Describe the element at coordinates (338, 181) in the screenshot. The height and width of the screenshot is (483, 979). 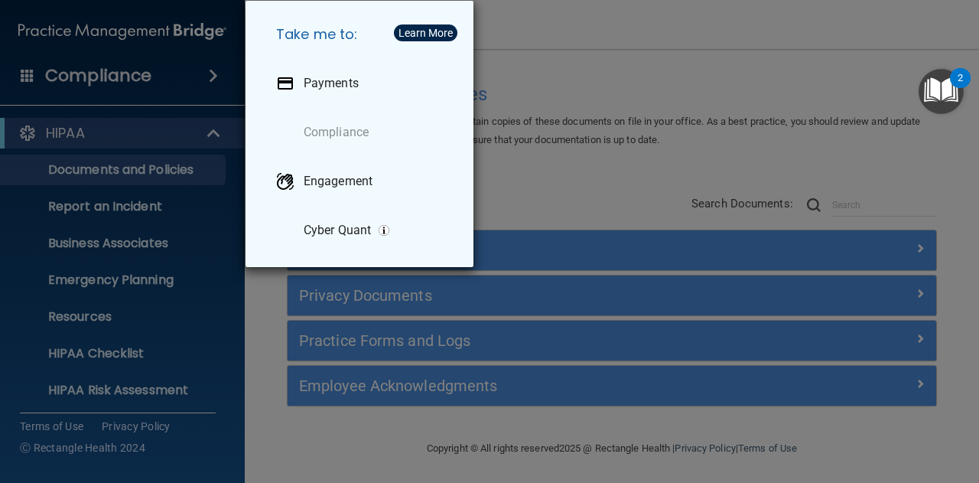
I see `p: Engagement` at that location.